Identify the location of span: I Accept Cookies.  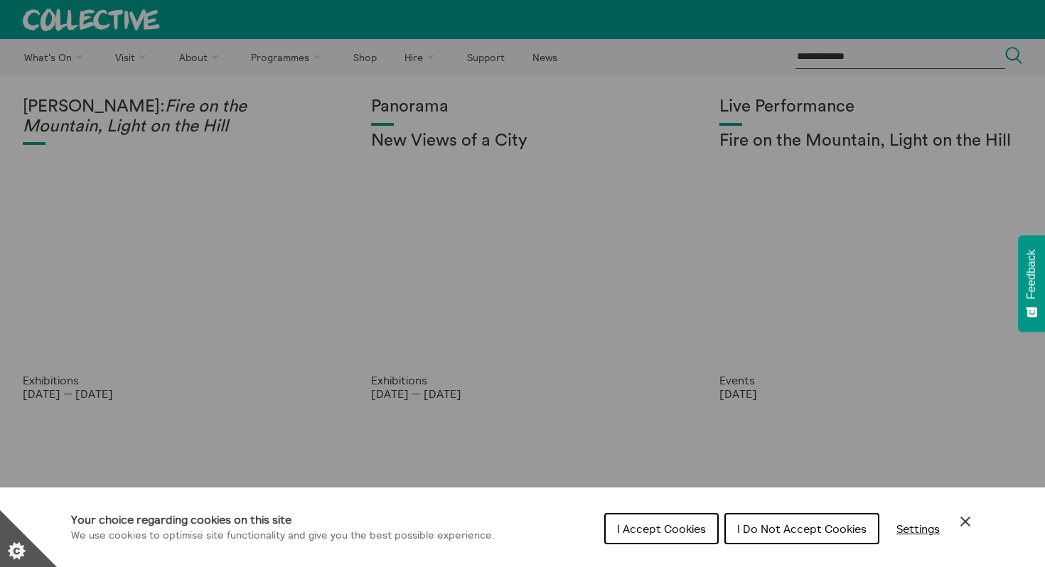
(661, 529).